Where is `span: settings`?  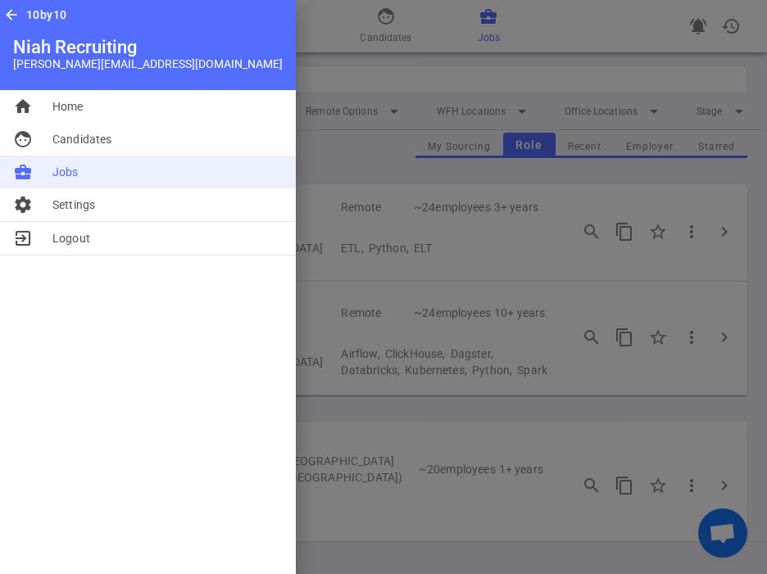
span: settings is located at coordinates (23, 205).